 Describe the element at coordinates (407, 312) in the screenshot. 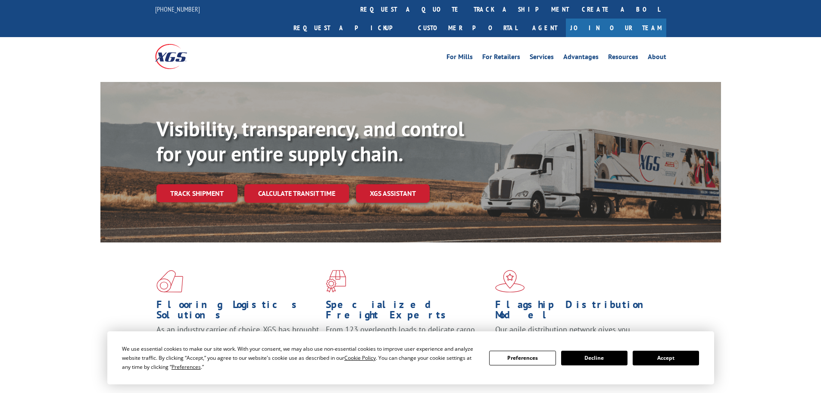

I see `h1: Specialized Freight Experts` at that location.